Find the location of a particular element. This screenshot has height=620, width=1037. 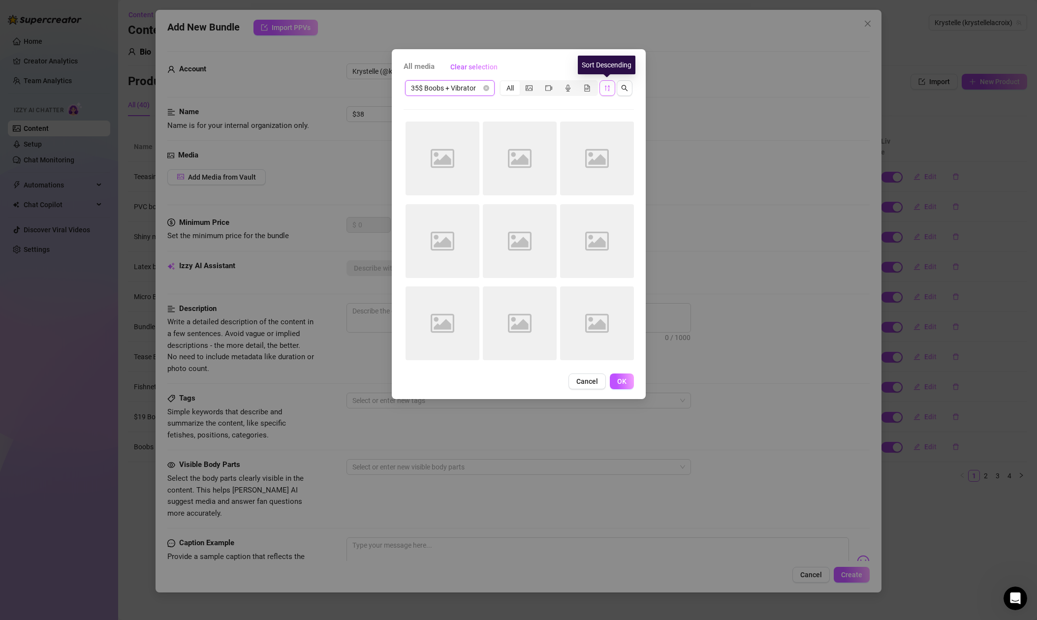

span: 35$ Boobs + Vibrator is located at coordinates (450, 88).